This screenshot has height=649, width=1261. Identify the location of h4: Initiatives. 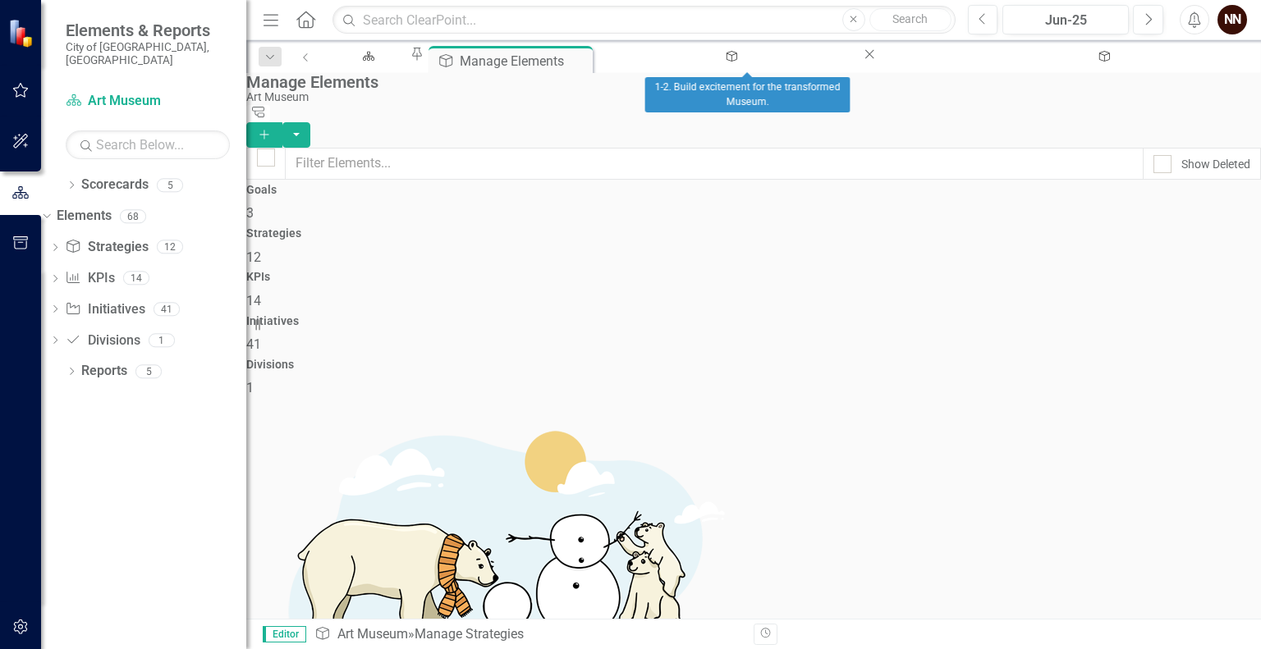
(754, 321).